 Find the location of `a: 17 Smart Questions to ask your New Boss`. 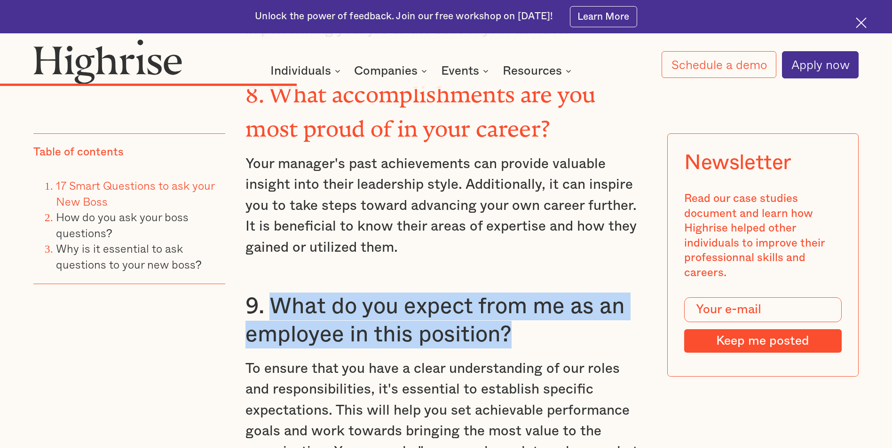

a: 17 Smart Questions to ask your New Boss is located at coordinates (135, 193).